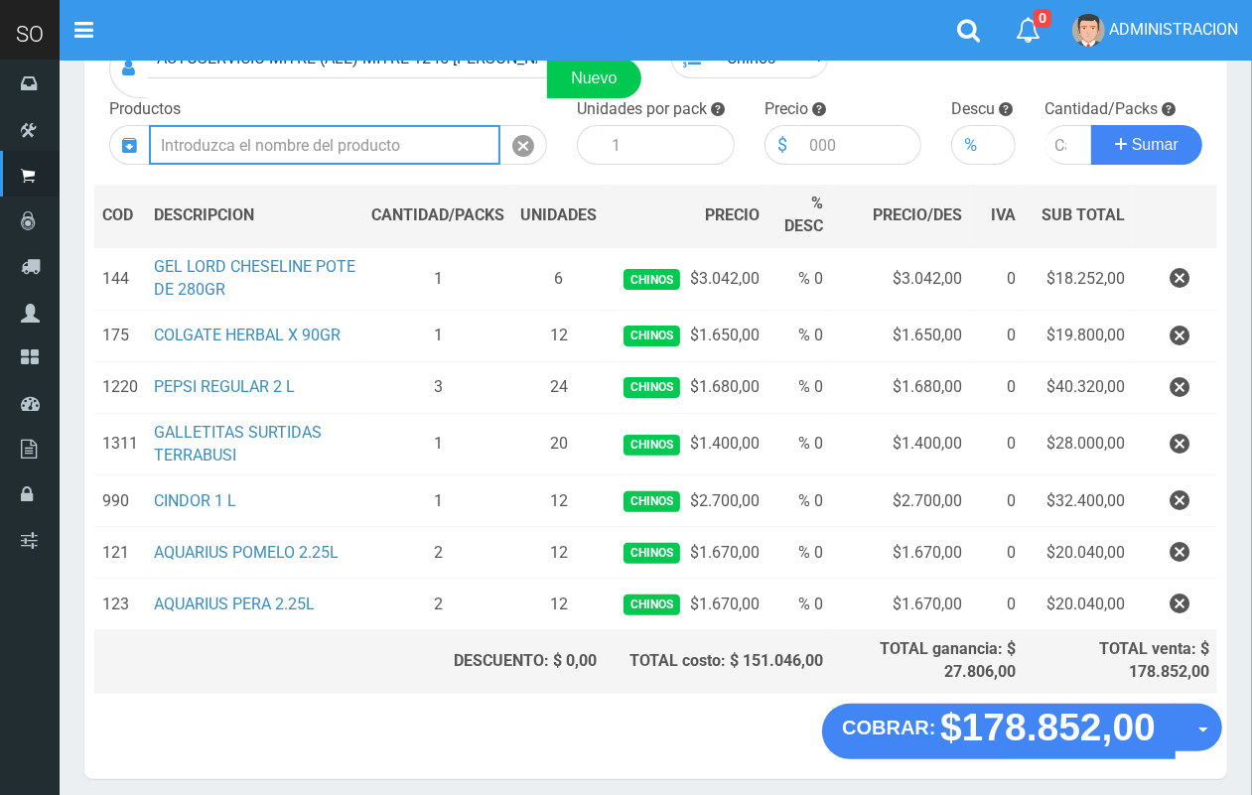 Image resolution: width=1252 pixels, height=795 pixels. Describe the element at coordinates (485, 661) in the screenshot. I see `div: DESCUENTO: $ 0,00` at that location.